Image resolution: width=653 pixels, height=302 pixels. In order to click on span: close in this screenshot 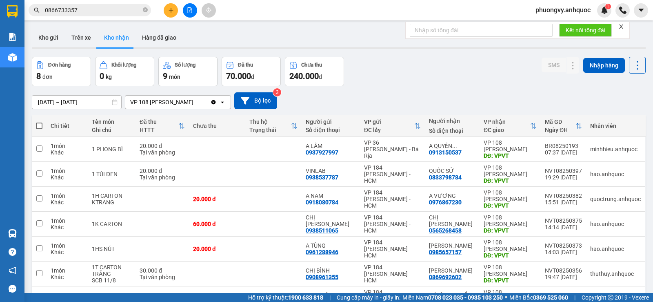, I will do `click(621, 27)`.